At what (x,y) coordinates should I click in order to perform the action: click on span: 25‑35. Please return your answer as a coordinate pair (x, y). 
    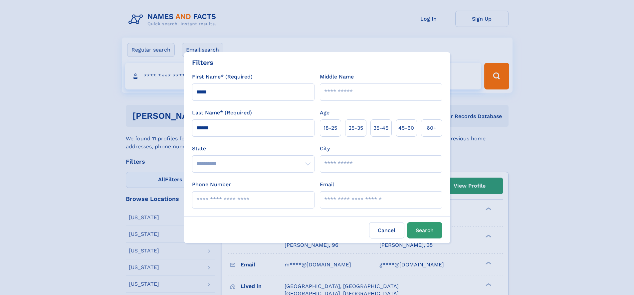
    Looking at the image, I should click on (356, 128).